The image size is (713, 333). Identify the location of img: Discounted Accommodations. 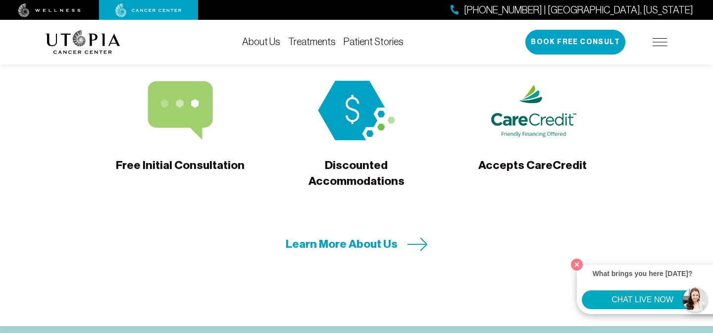
(356, 110).